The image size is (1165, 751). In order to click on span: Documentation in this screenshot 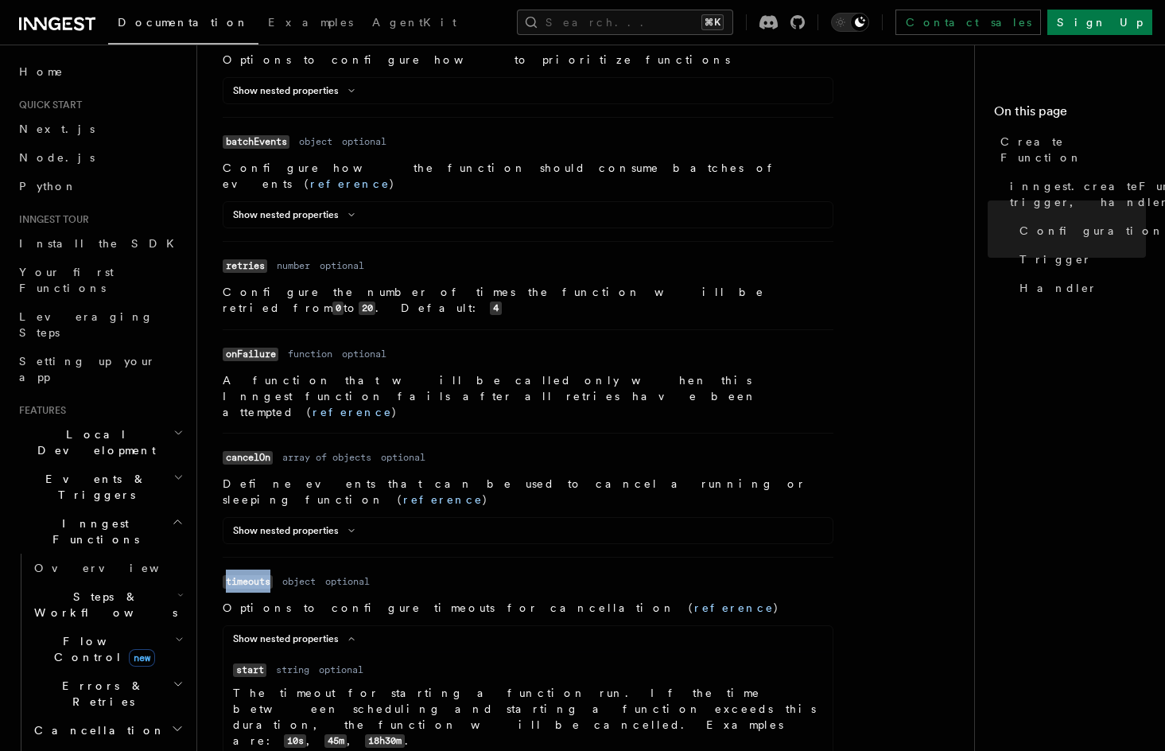, I will do `click(183, 22)`.